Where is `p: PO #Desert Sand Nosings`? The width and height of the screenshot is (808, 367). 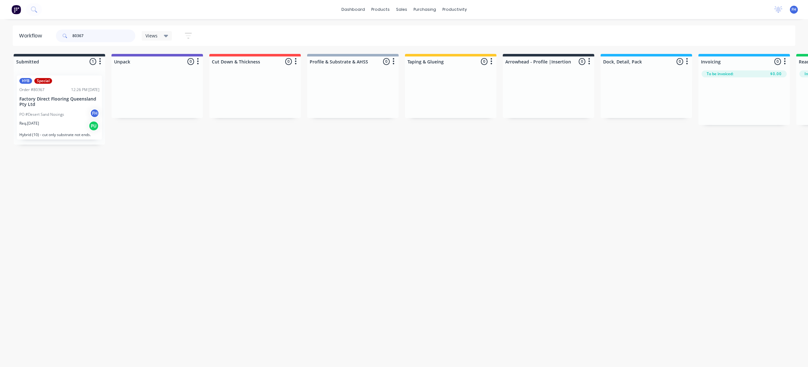 p: PO #Desert Sand Nosings is located at coordinates (42, 115).